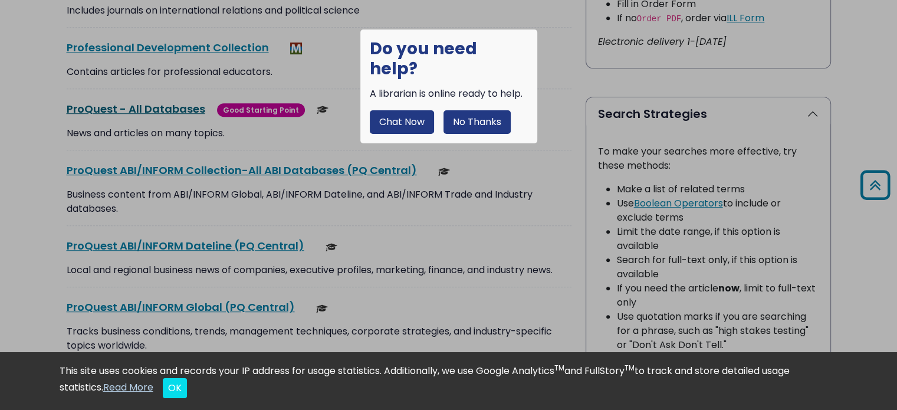 The height and width of the screenshot is (410, 897). Describe the element at coordinates (175, 388) in the screenshot. I see `button: Close` at that location.